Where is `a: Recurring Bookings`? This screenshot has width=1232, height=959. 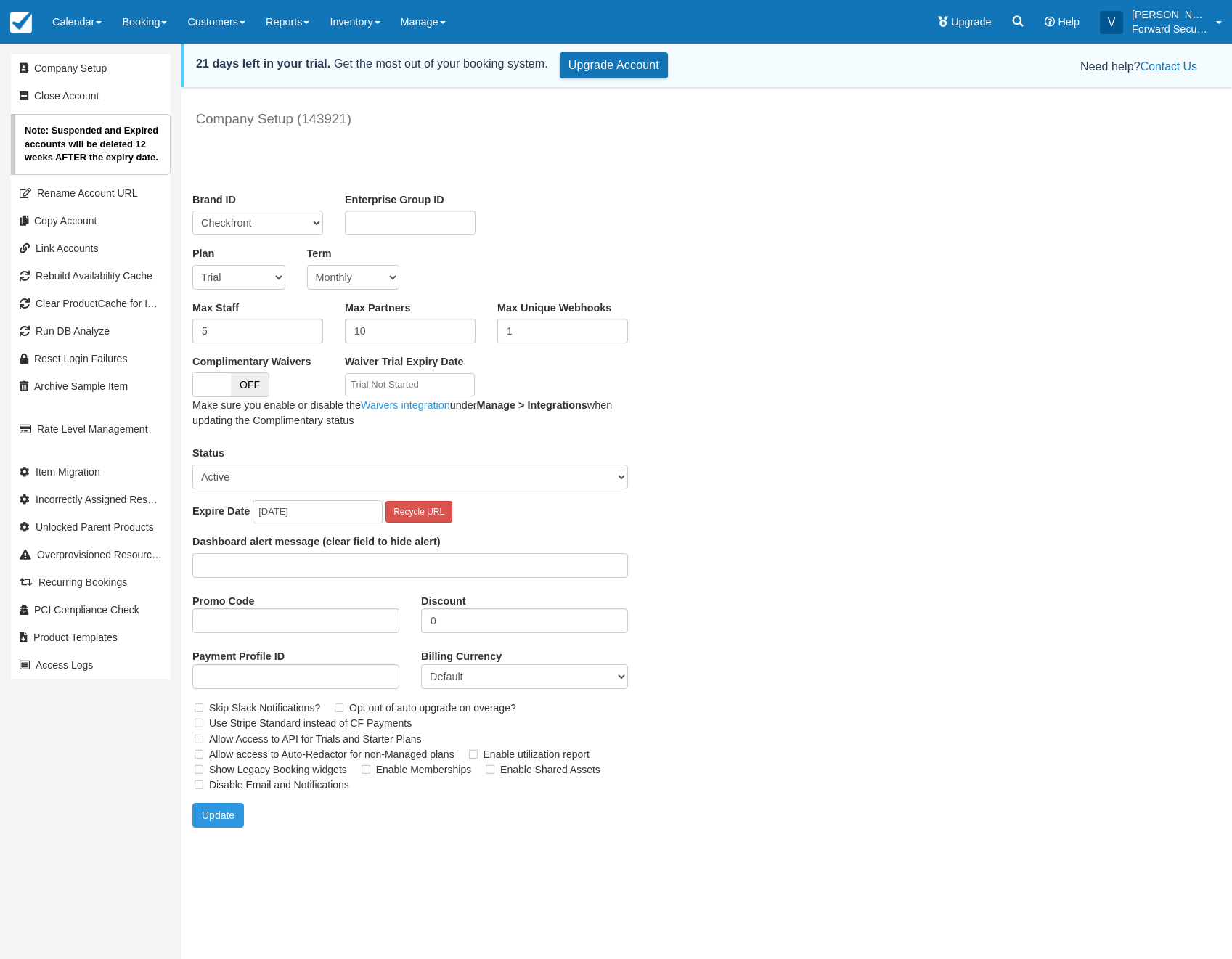 a: Recurring Bookings is located at coordinates (91, 582).